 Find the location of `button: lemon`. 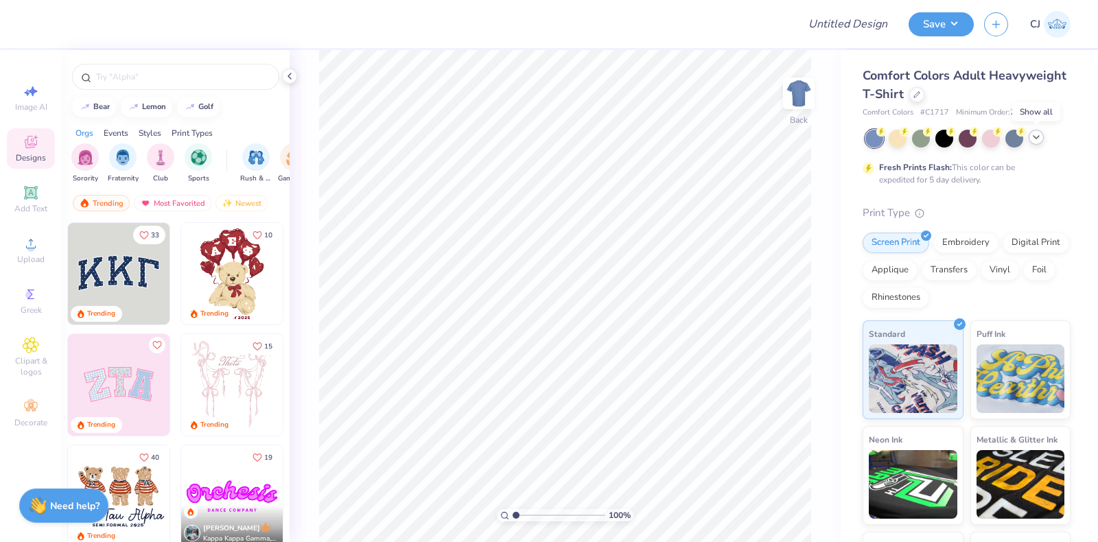

button: lemon is located at coordinates (146, 107).